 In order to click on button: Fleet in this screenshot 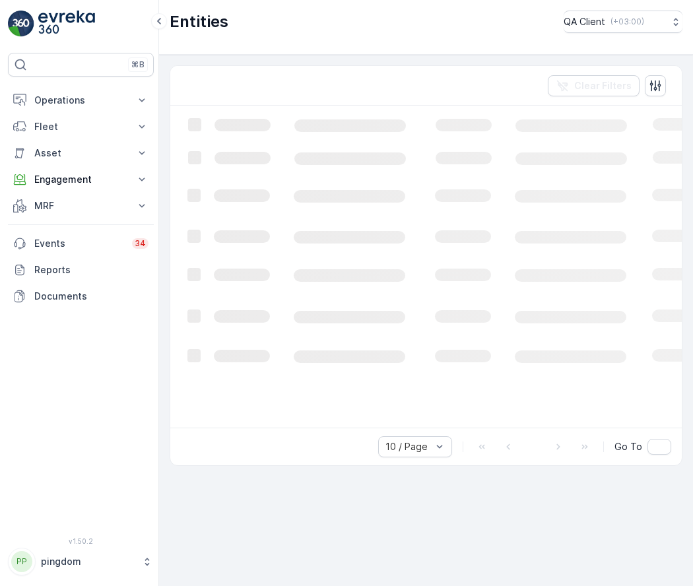, I will do `click(80, 127)`.